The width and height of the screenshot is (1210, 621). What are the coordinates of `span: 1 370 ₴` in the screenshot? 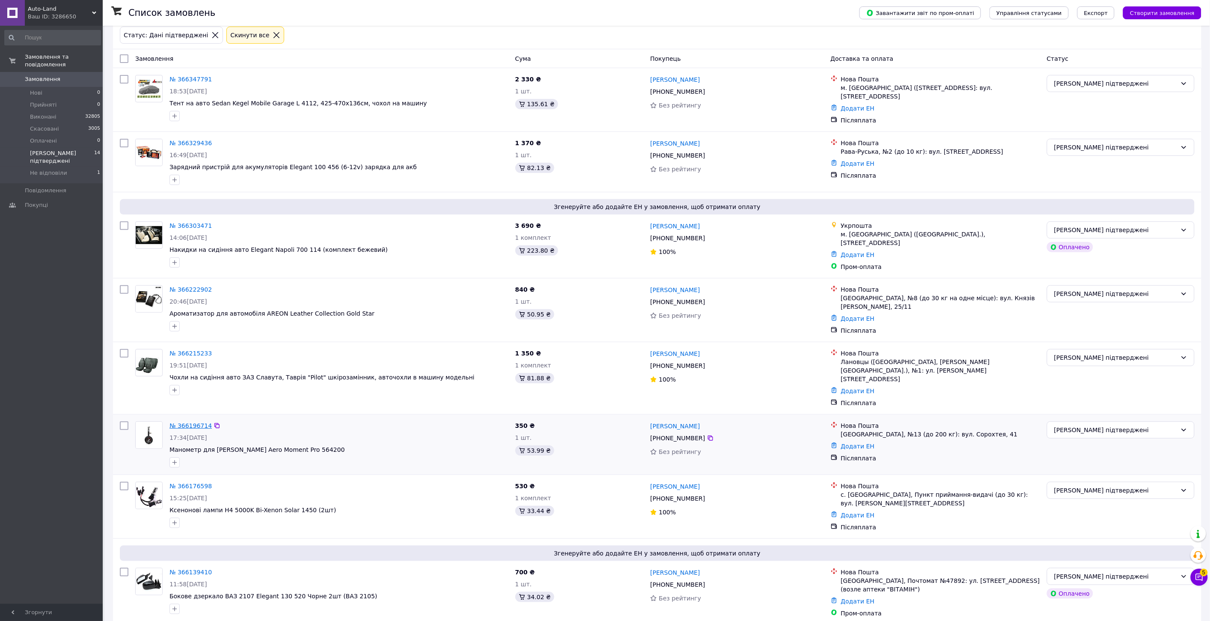 It's located at (528, 143).